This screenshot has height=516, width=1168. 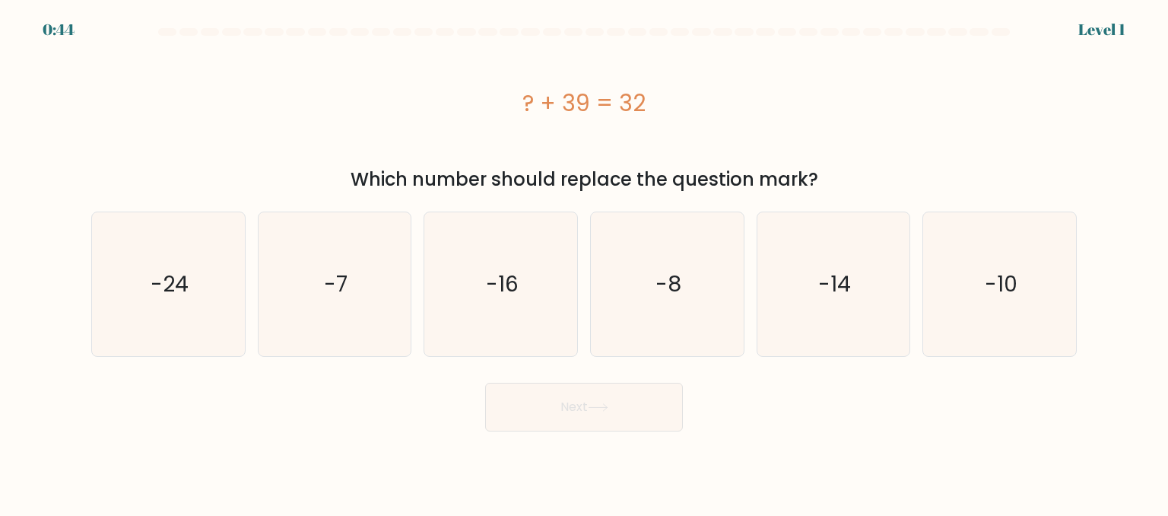 I want to click on text: -24, so click(x=170, y=284).